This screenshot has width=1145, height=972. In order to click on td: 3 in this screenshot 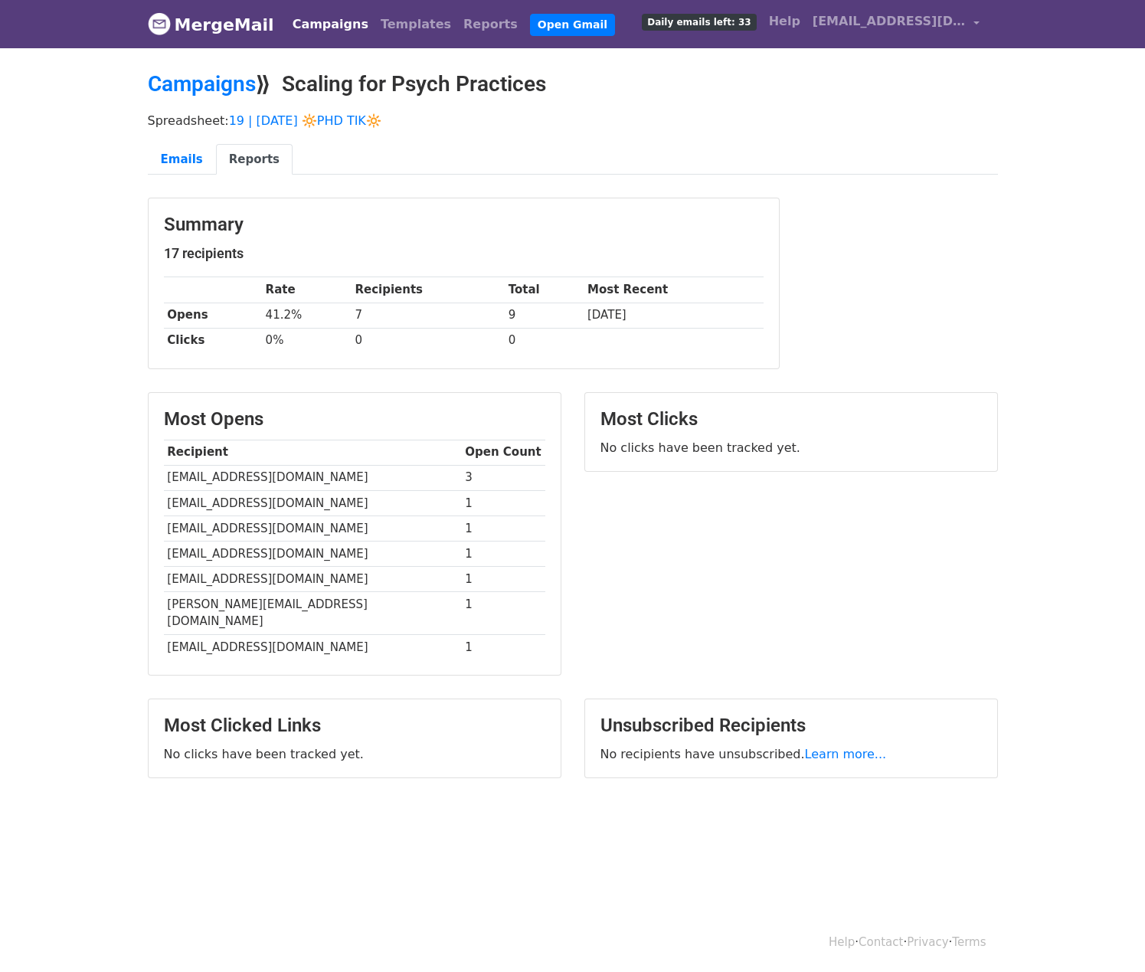, I will do `click(503, 477)`.